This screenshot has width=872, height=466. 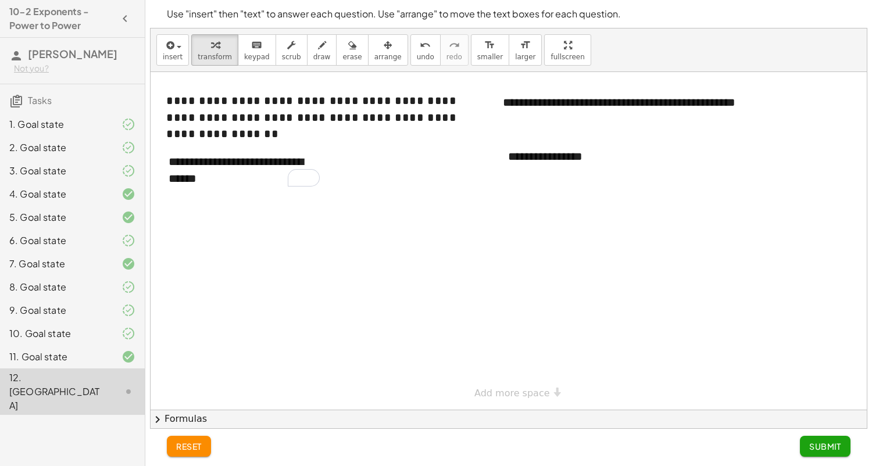 I want to click on span: smaller, so click(x=490, y=57).